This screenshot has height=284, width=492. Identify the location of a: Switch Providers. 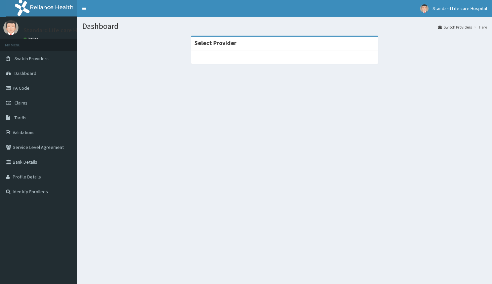
(455, 27).